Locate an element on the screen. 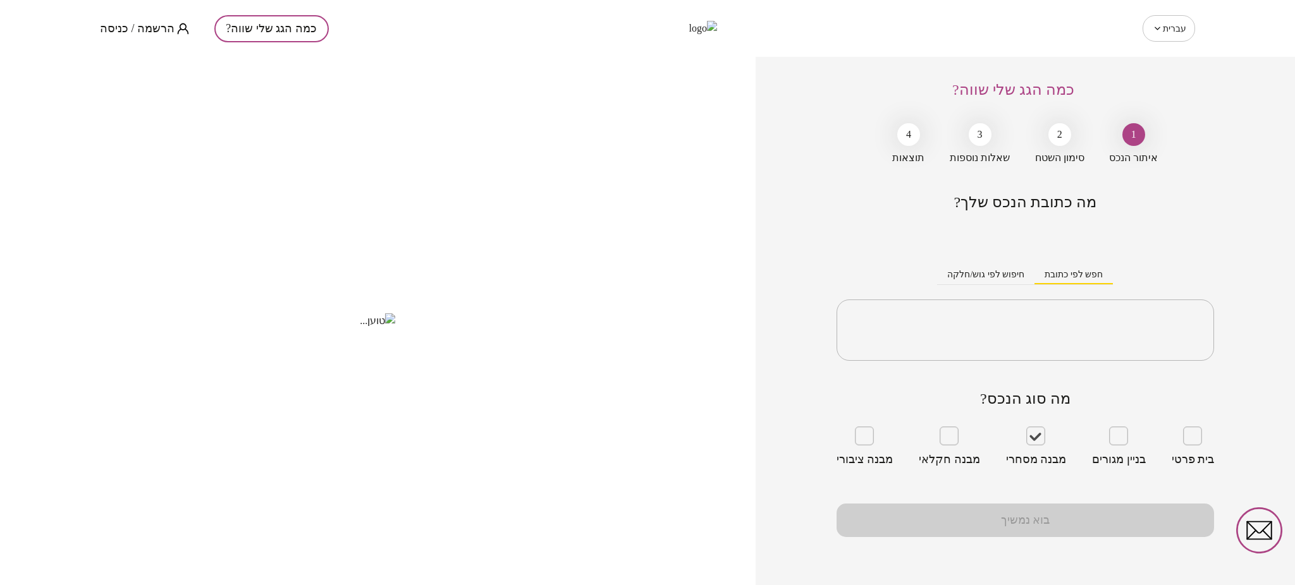  span: מה כתובת הנכס שלך? is located at coordinates (1025, 202).